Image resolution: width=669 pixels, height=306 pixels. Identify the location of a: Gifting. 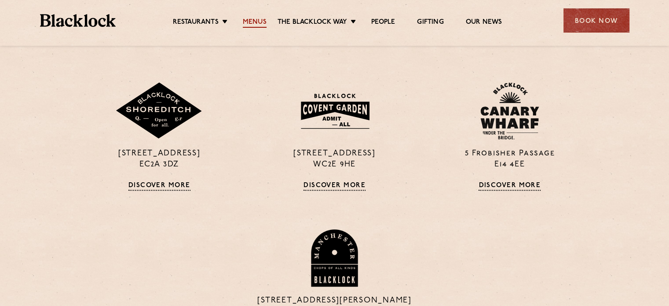
(430, 23).